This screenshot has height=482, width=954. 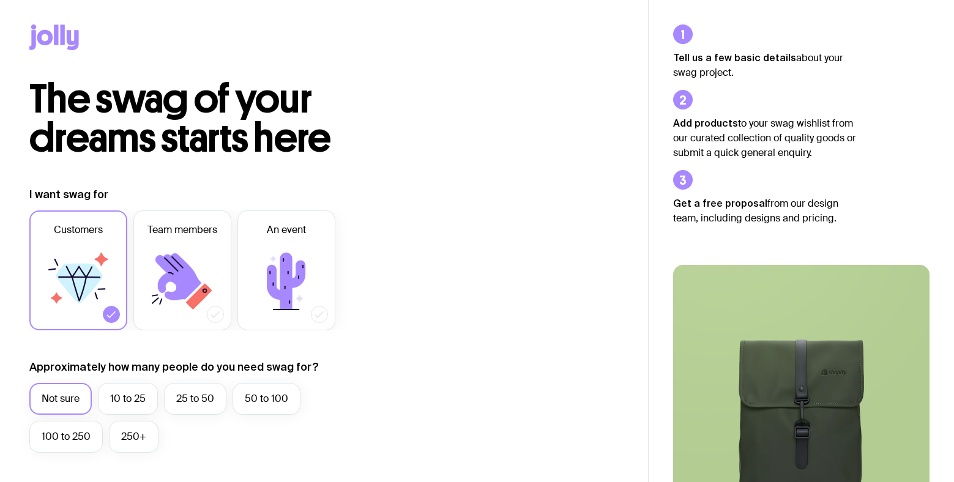 What do you see at coordinates (61, 399) in the screenshot?
I see `label: Not sure` at bounding box center [61, 399].